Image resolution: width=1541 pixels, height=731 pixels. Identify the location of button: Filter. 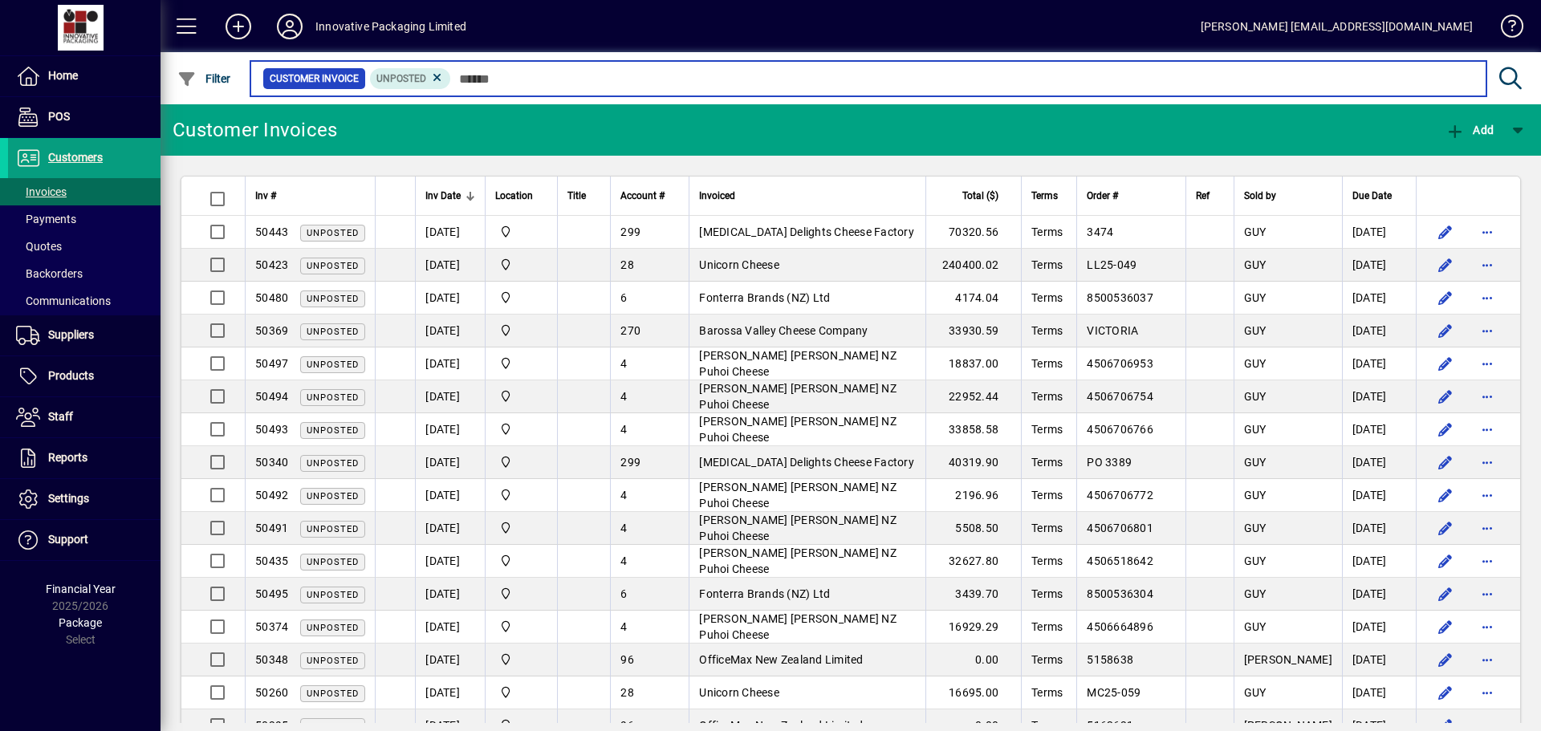
(204, 79).